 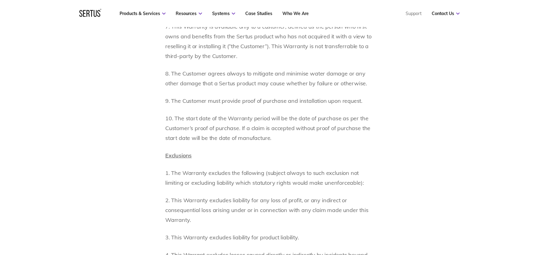 I want to click on a: Support, so click(x=413, y=13).